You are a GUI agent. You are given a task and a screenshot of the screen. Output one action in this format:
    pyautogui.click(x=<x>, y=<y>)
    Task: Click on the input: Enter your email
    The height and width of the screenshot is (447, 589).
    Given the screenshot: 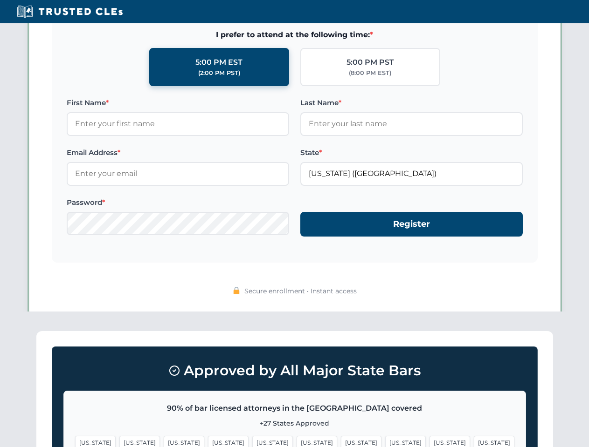 What is the action you would take?
    pyautogui.click(x=178, y=174)
    